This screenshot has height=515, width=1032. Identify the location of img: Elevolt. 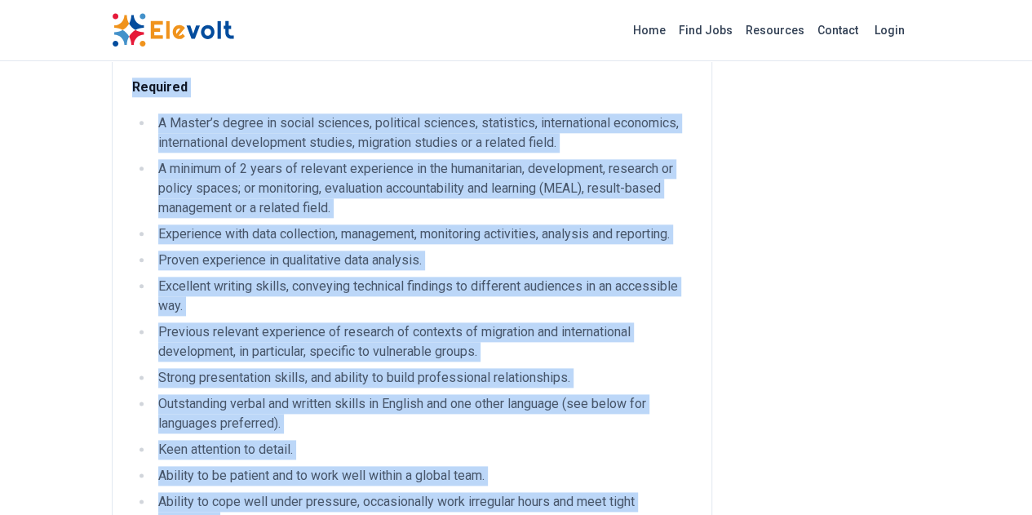
(173, 30).